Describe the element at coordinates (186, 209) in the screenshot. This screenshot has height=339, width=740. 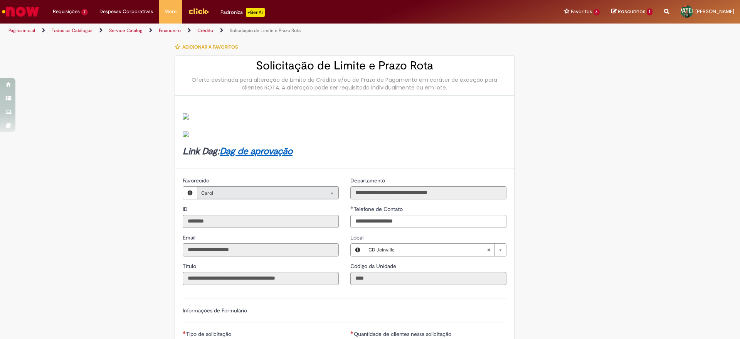
I see `span: Somente leitura - ID` at that location.